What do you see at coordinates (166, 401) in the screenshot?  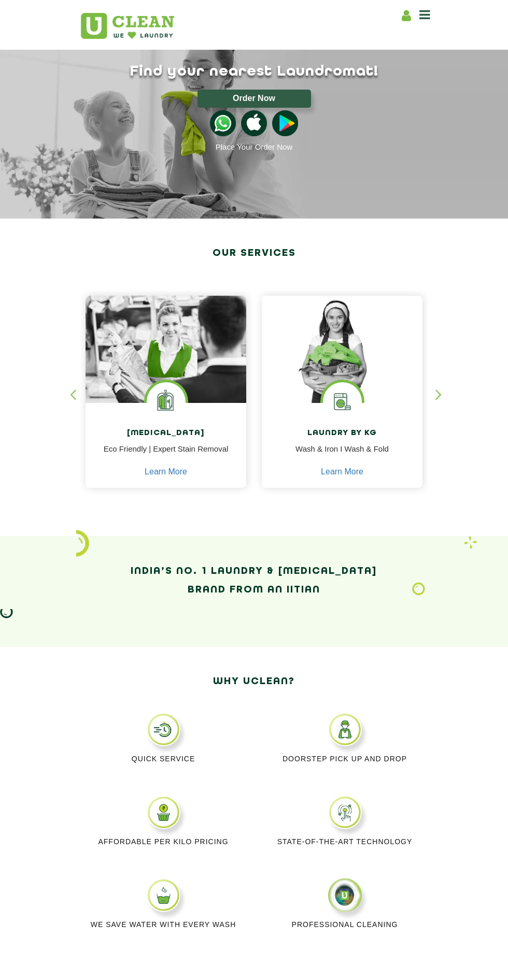 I see `img: Laundry Services near me` at bounding box center [166, 401].